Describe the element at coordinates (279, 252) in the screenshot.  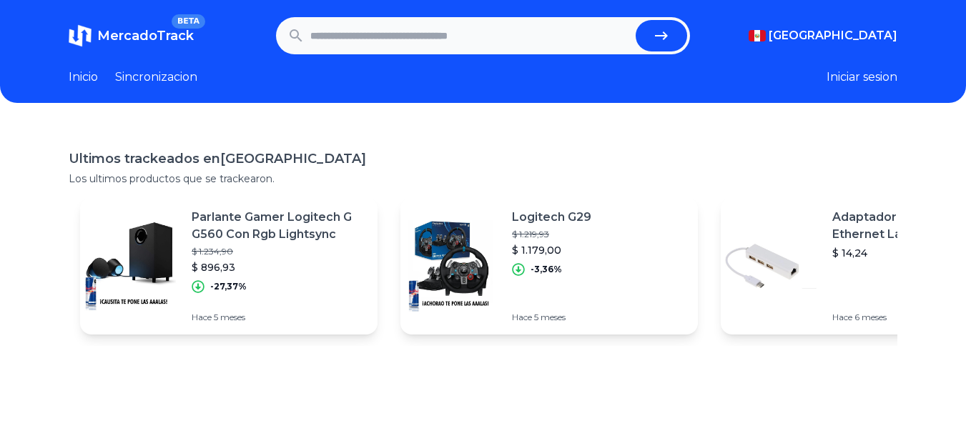
I see `p: $ 1.234,90` at that location.